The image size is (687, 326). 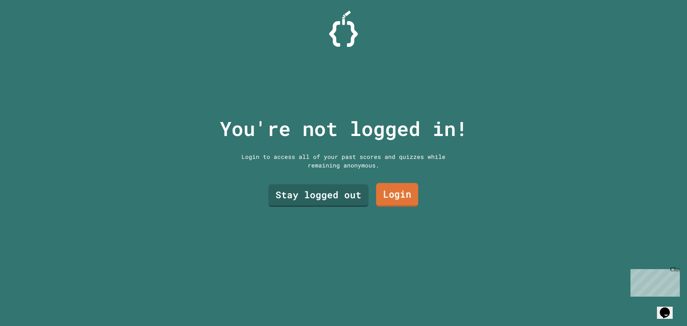 What do you see at coordinates (343, 29) in the screenshot?
I see `img: Logo.svg` at bounding box center [343, 29].